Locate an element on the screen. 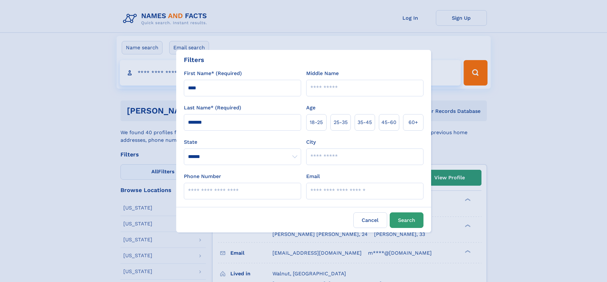  label: State is located at coordinates (242, 142).